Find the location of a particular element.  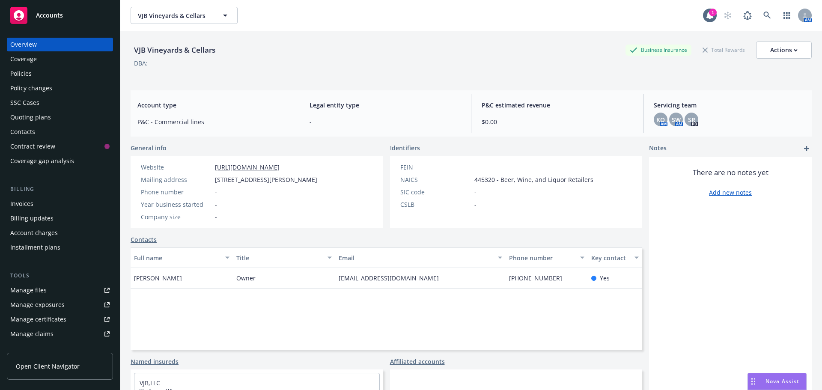

div: Billing updates is located at coordinates (32, 218).